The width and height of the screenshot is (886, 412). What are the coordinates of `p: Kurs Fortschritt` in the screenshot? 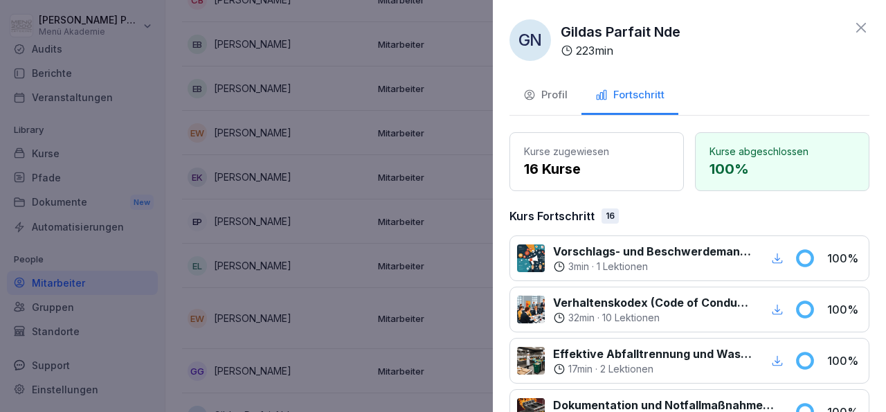 It's located at (552, 216).